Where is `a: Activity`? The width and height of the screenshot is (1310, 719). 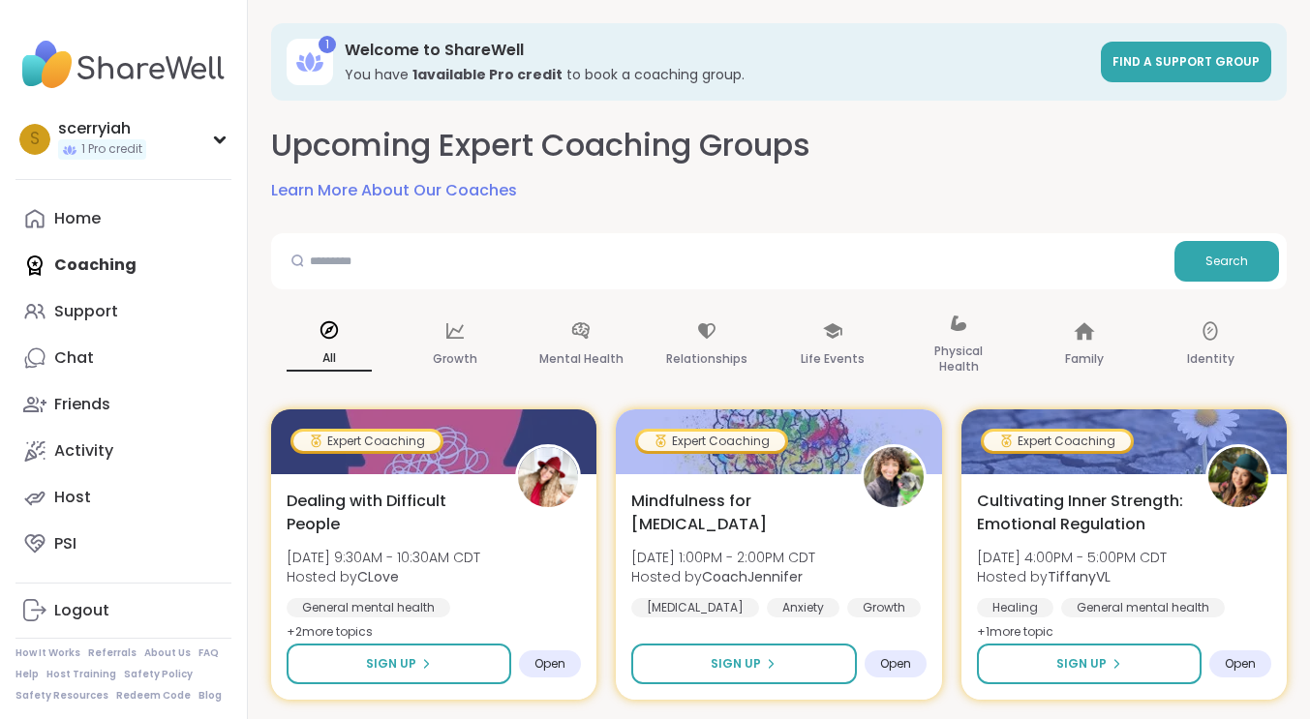
a: Activity is located at coordinates (123, 451).